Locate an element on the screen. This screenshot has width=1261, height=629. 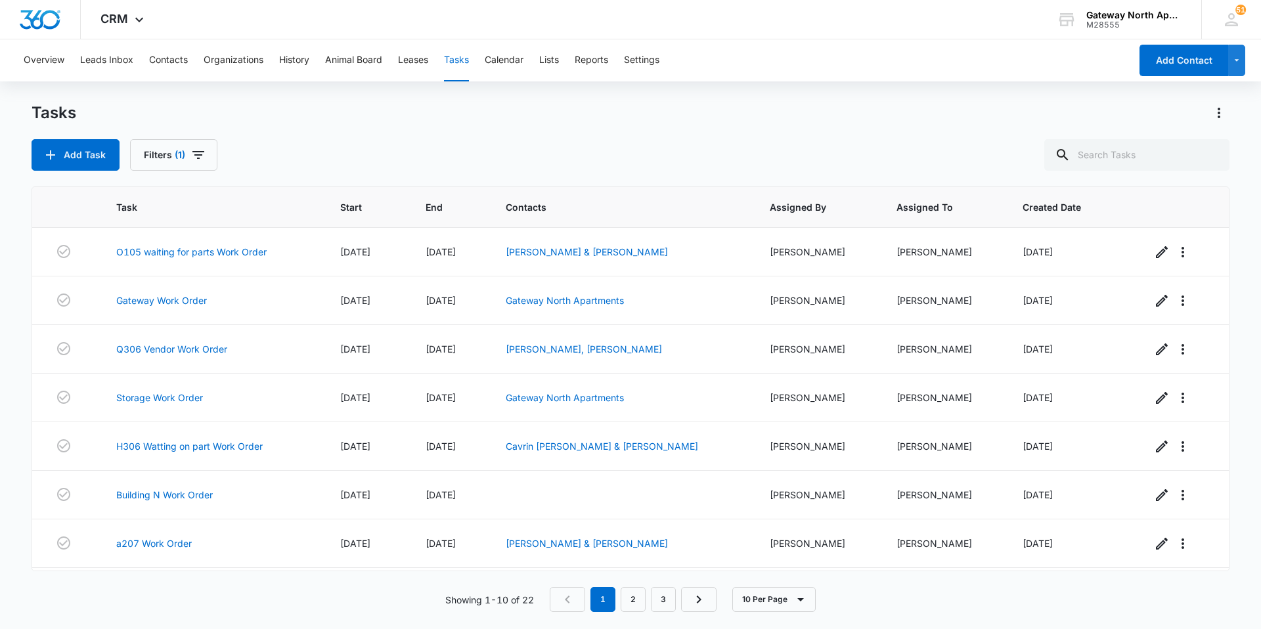
button: Animal Board is located at coordinates (353, 60).